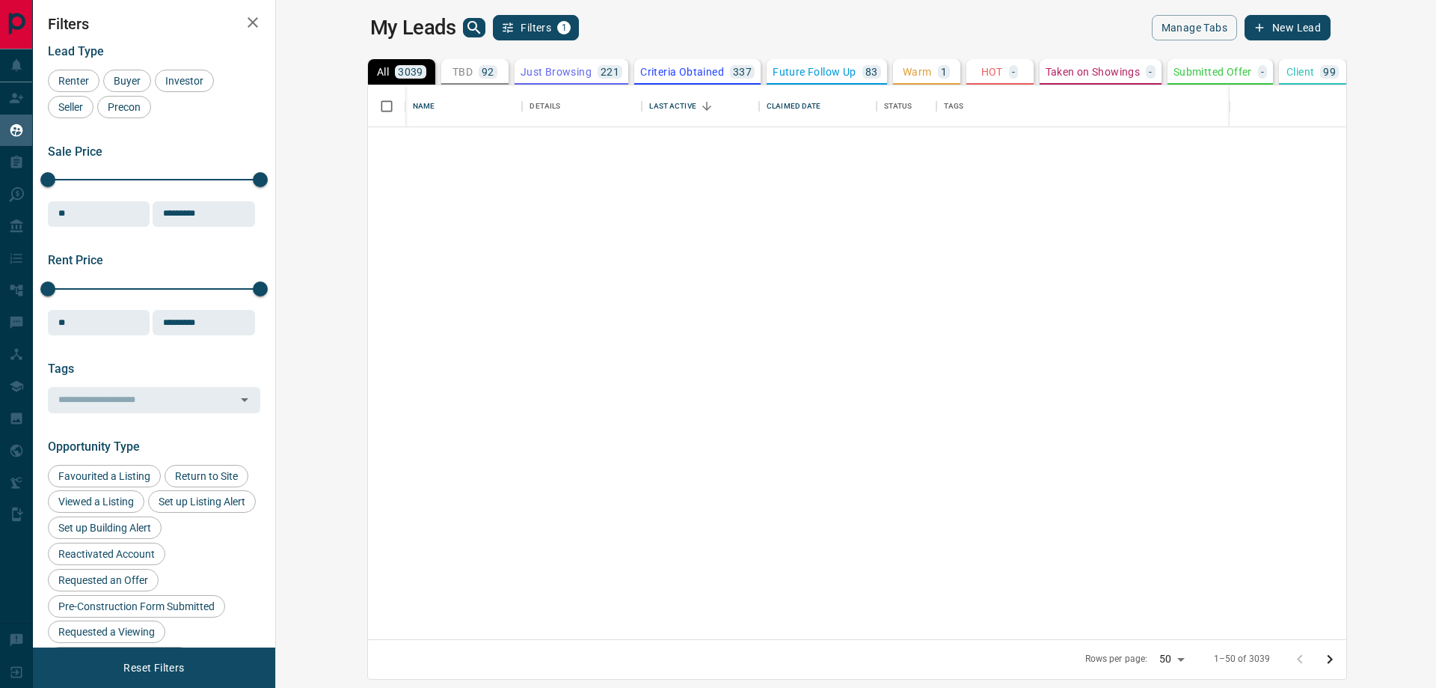 The height and width of the screenshot is (688, 1436). Describe the element at coordinates (462, 72) in the screenshot. I see `p: TBD` at that location.